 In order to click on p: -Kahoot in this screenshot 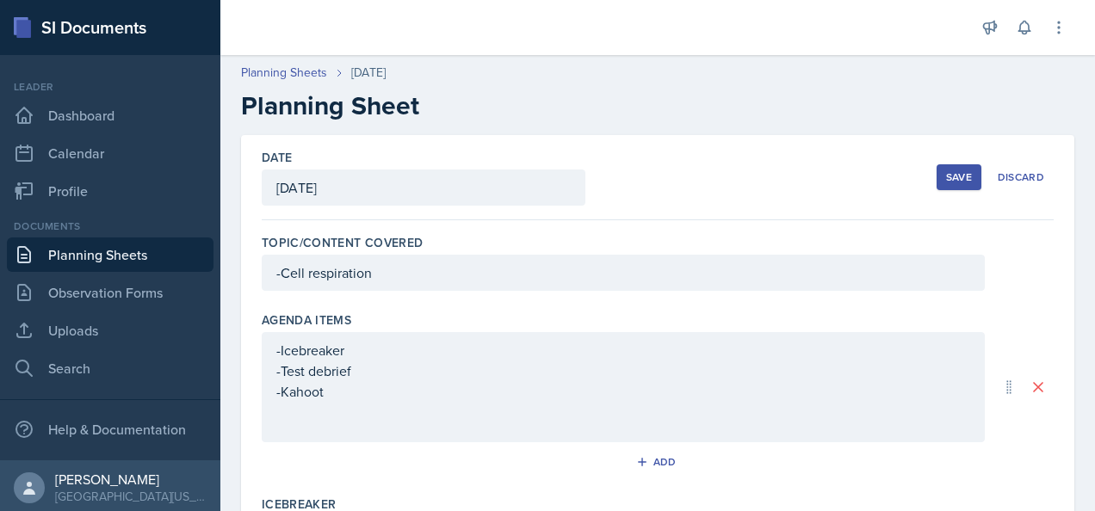, I will do `click(623, 392)`.